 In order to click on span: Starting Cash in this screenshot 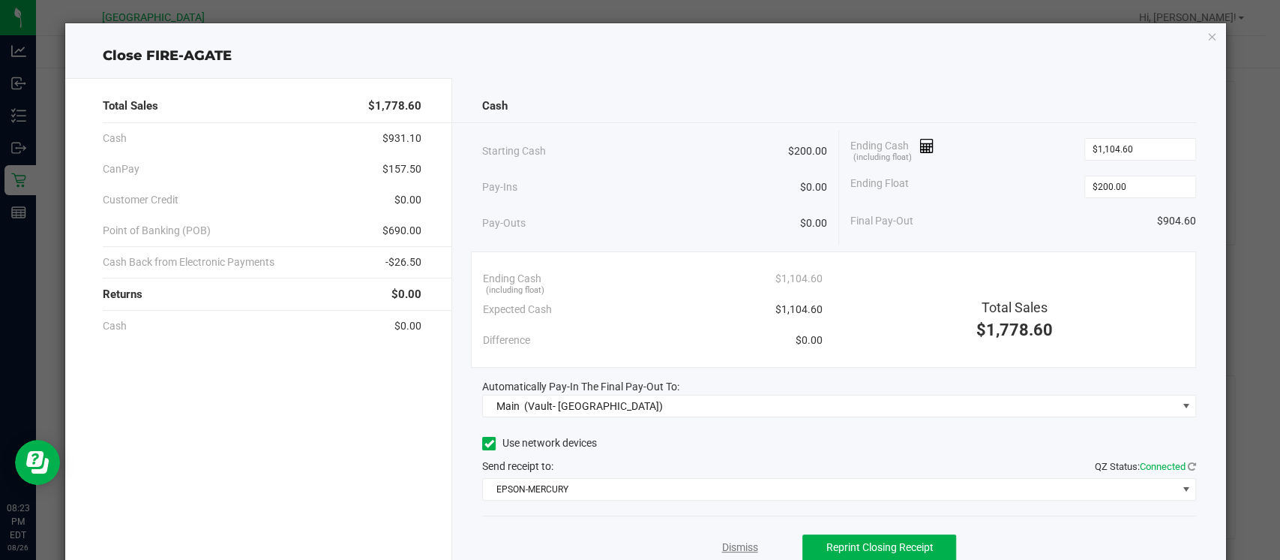, I will do `click(514, 151)`.